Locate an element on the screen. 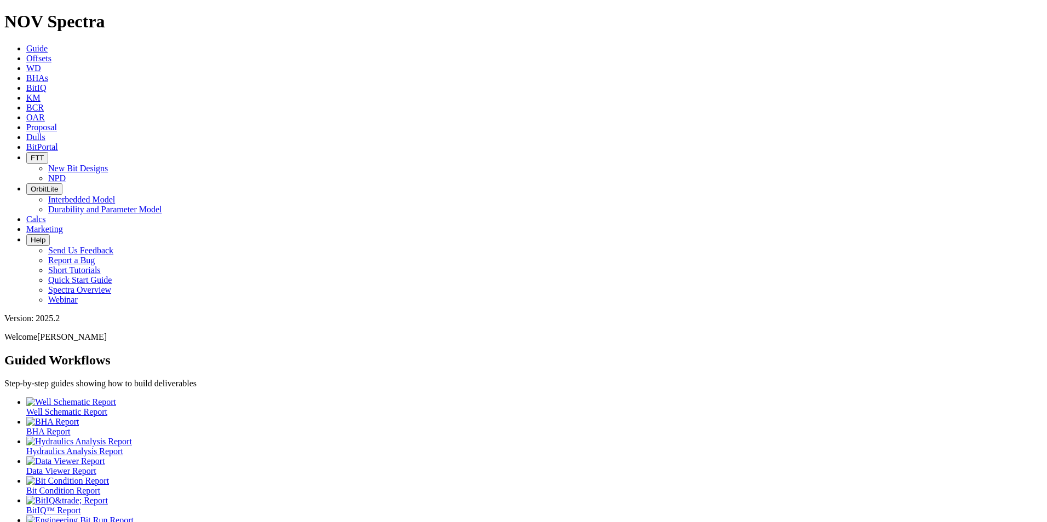 The height and width of the screenshot is (522, 1047). a: Calcs is located at coordinates (36, 219).